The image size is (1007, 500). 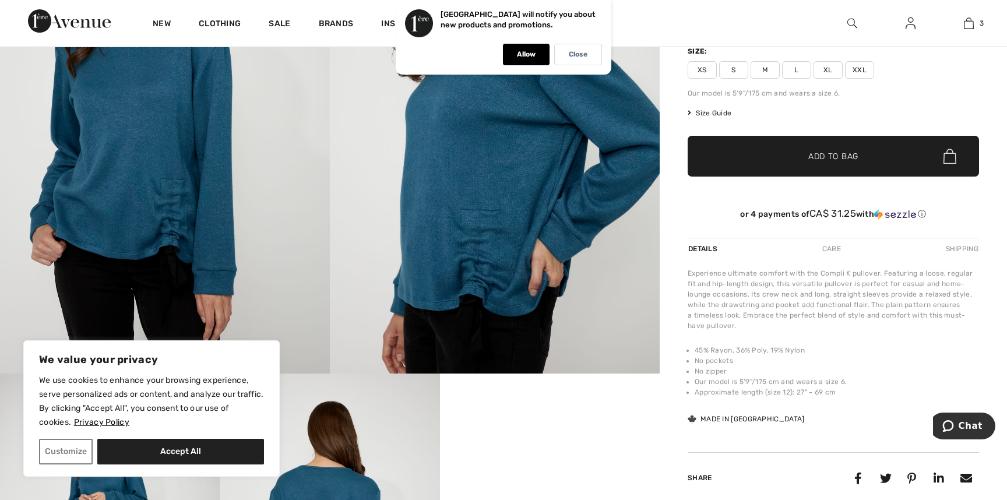 What do you see at coordinates (852, 23) in the screenshot?
I see `img: search the website` at bounding box center [852, 23].